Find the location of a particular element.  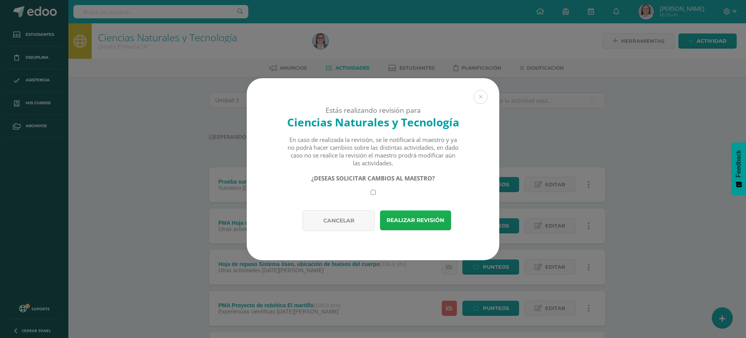

button: Cancelar is located at coordinates (338, 220).